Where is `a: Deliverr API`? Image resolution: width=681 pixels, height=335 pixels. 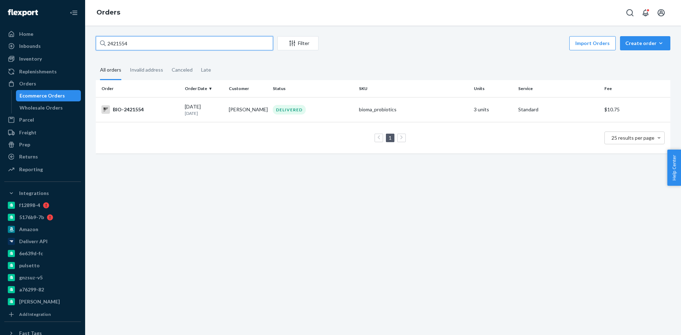 a: Deliverr API is located at coordinates (43, 241).